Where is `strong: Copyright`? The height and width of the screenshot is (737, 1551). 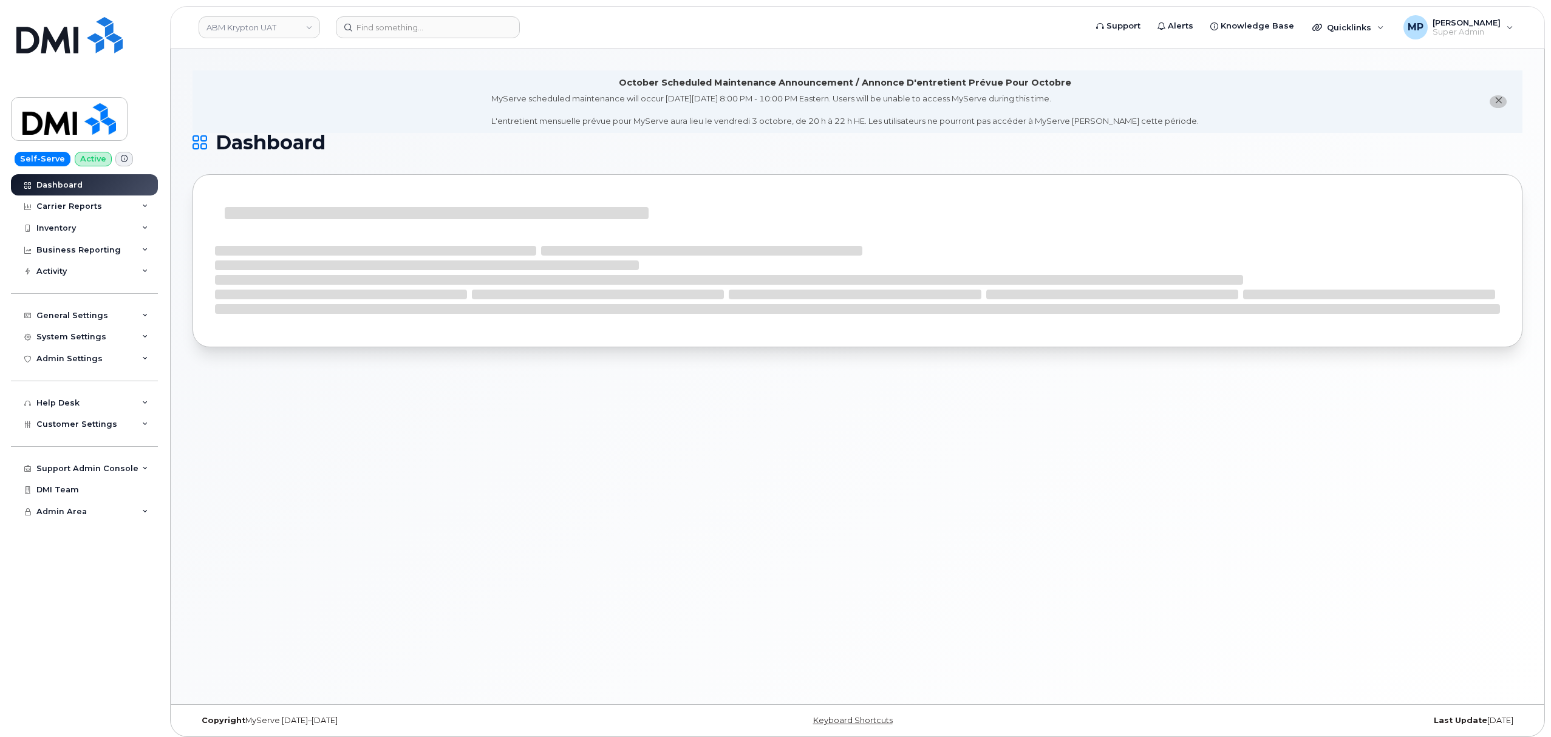 strong: Copyright is located at coordinates (223, 720).